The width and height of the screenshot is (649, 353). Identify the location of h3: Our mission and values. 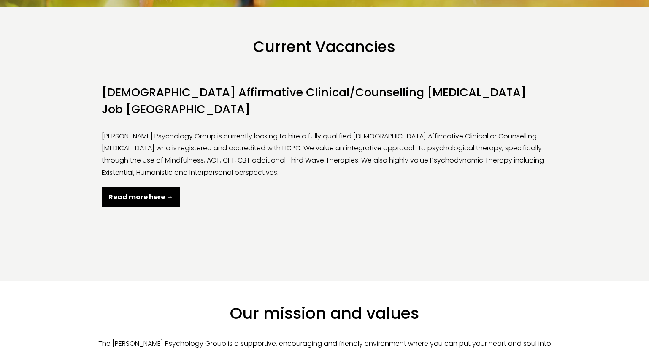
(324, 313).